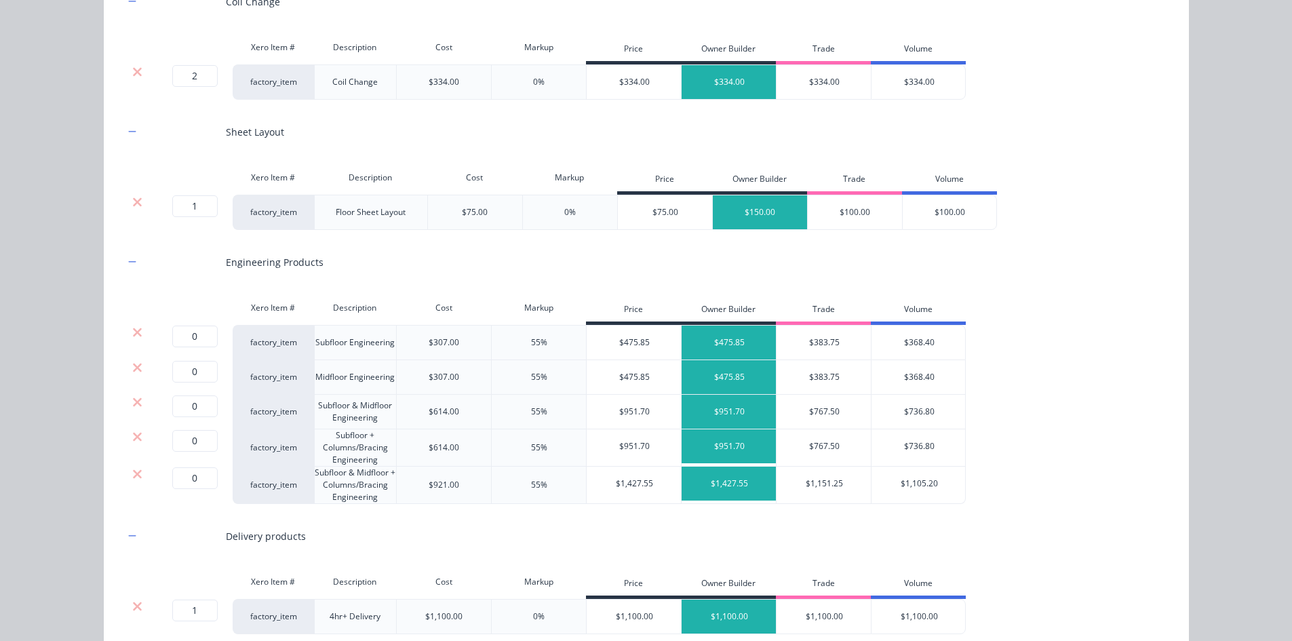 The image size is (1292, 641). Describe the element at coordinates (355, 342) in the screenshot. I see `div: Subfloor Engineering` at that location.